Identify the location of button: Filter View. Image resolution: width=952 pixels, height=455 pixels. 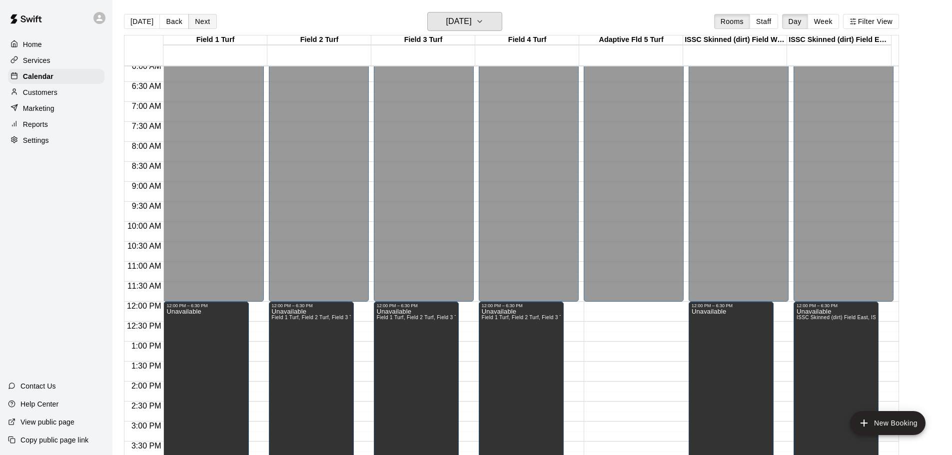
(871, 21).